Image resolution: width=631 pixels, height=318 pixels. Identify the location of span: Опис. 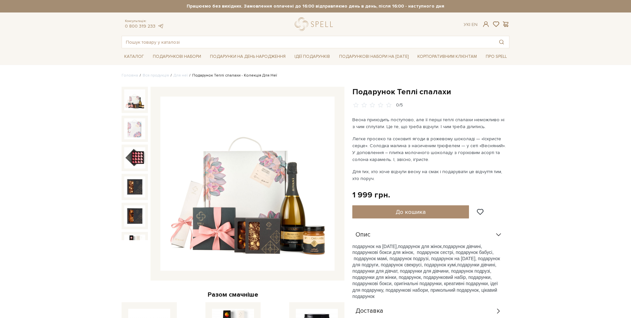
(363, 235).